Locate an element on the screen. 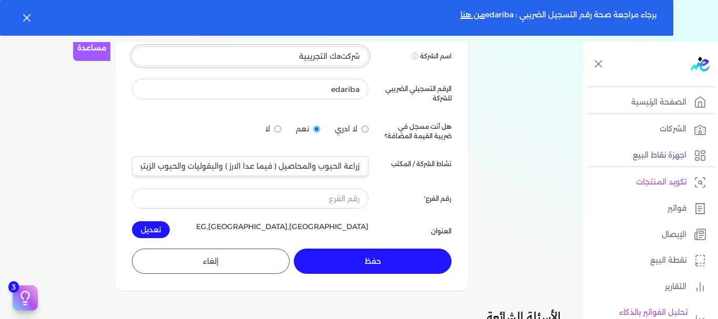 The height and width of the screenshot is (319, 718). a: فواتير is located at coordinates (648, 209).